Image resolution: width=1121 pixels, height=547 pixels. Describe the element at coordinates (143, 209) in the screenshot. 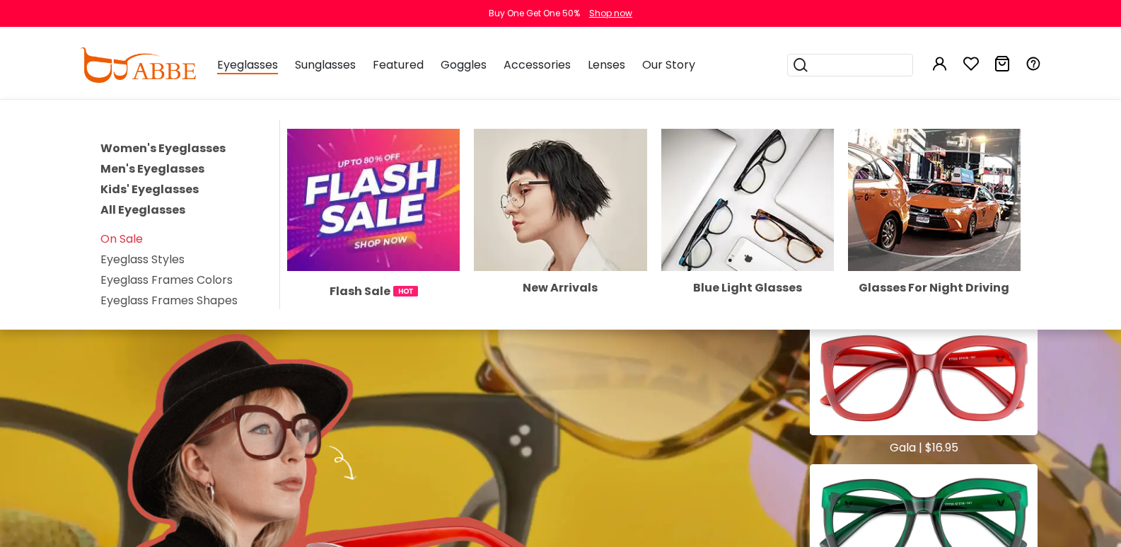

I see `a: All Eyeglasses` at that location.